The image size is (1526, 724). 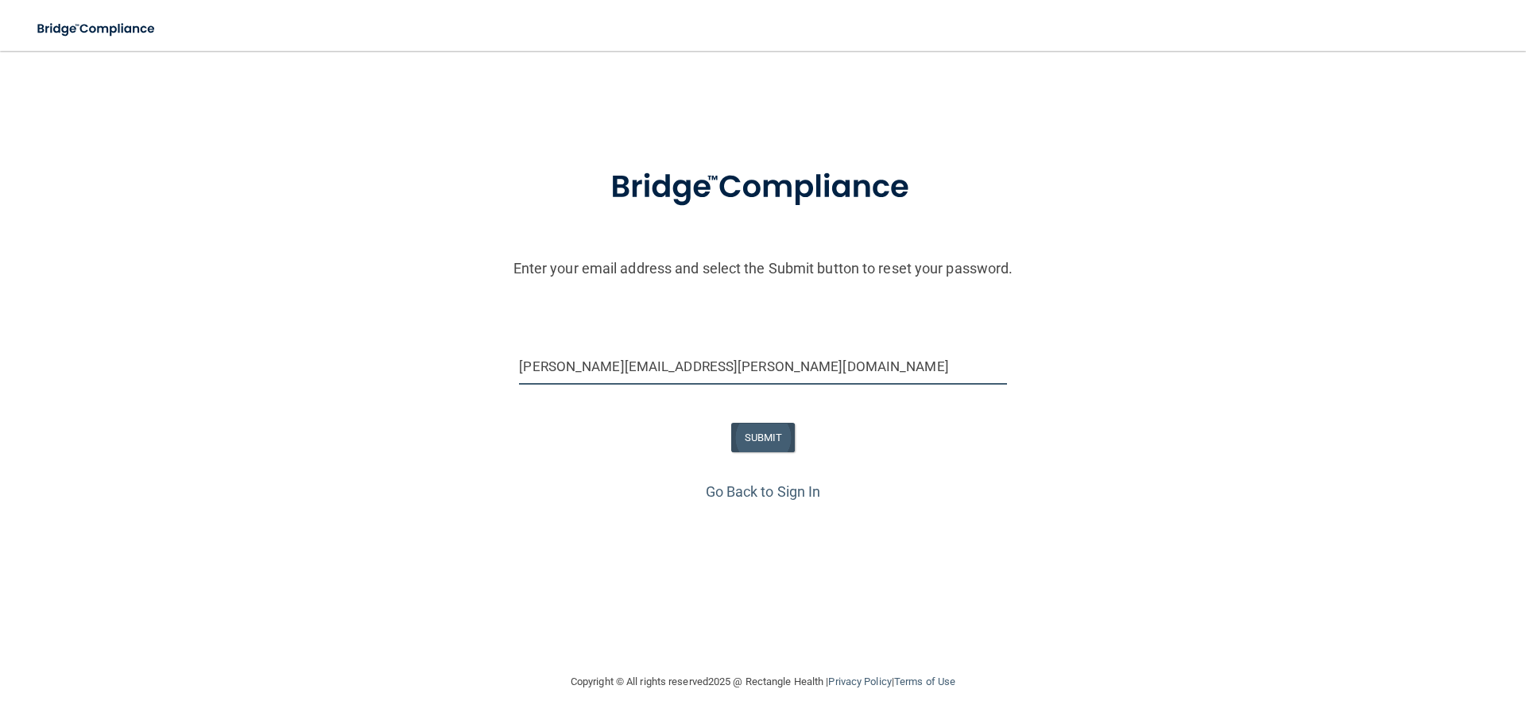 What do you see at coordinates (925, 681) in the screenshot?
I see `a: Terms of Use` at bounding box center [925, 681].